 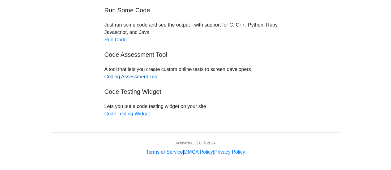 What do you see at coordinates (196, 92) in the screenshot?
I see `h5: Code Testing Widget` at bounding box center [196, 92].